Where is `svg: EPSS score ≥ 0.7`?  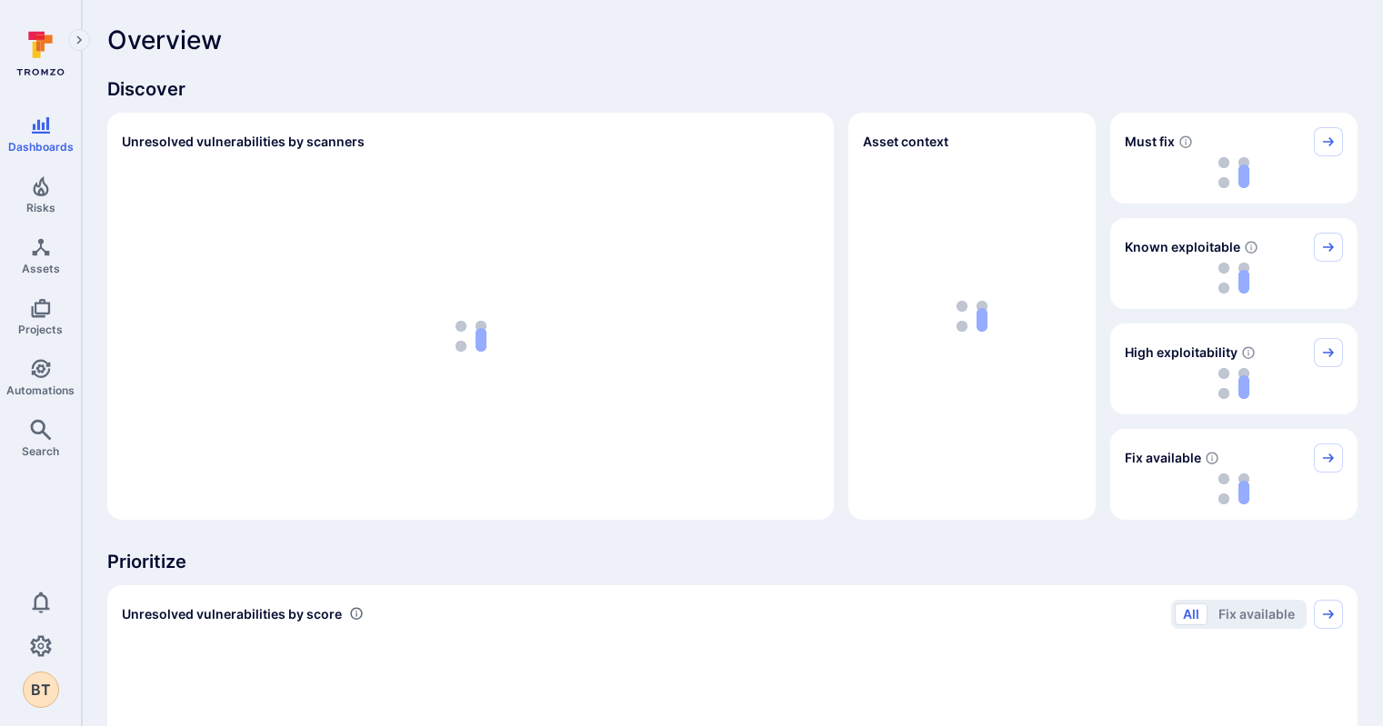
svg: EPSS score ≥ 0.7 is located at coordinates (1248, 353).